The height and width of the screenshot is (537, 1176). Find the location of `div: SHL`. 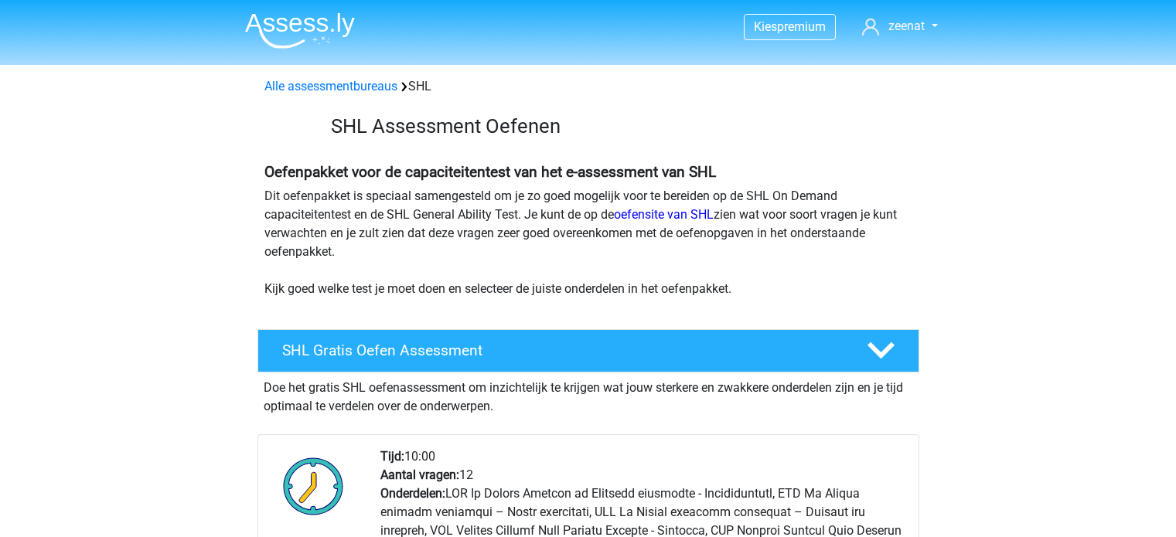

div: SHL is located at coordinates (588, 87).